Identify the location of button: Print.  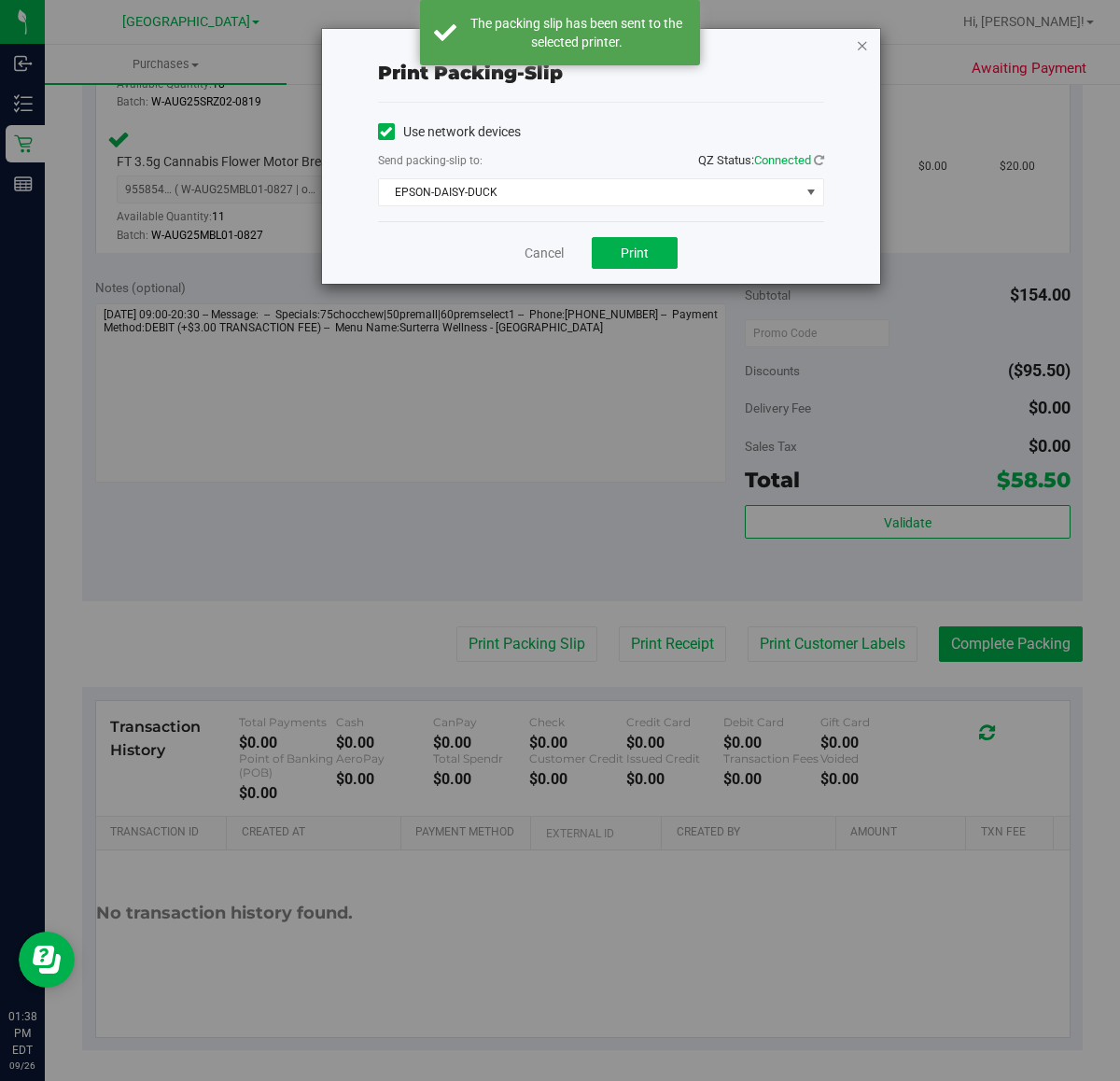
(635, 252).